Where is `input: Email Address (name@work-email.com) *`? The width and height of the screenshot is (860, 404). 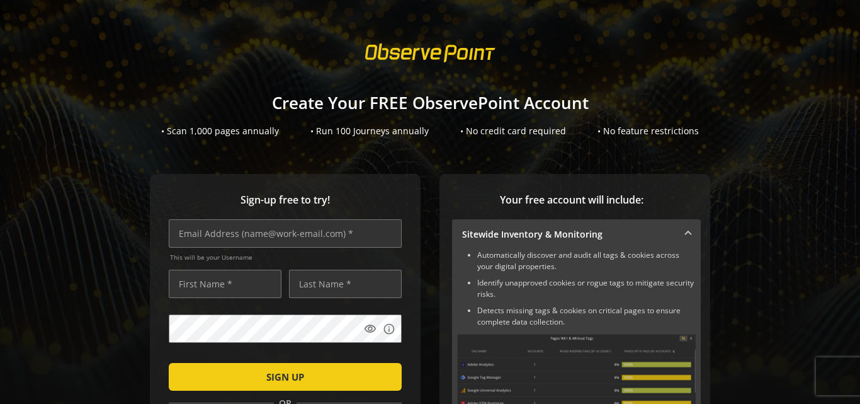
input: Email Address (name@work-email.com) * is located at coordinates (285, 233).